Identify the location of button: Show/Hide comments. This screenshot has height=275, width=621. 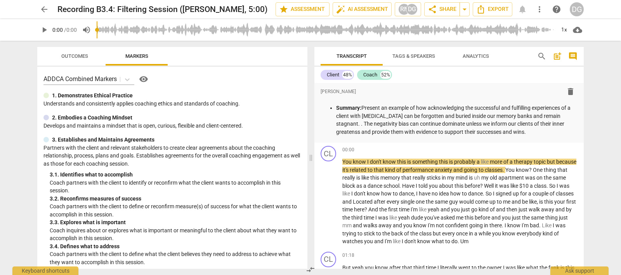
(573, 56).